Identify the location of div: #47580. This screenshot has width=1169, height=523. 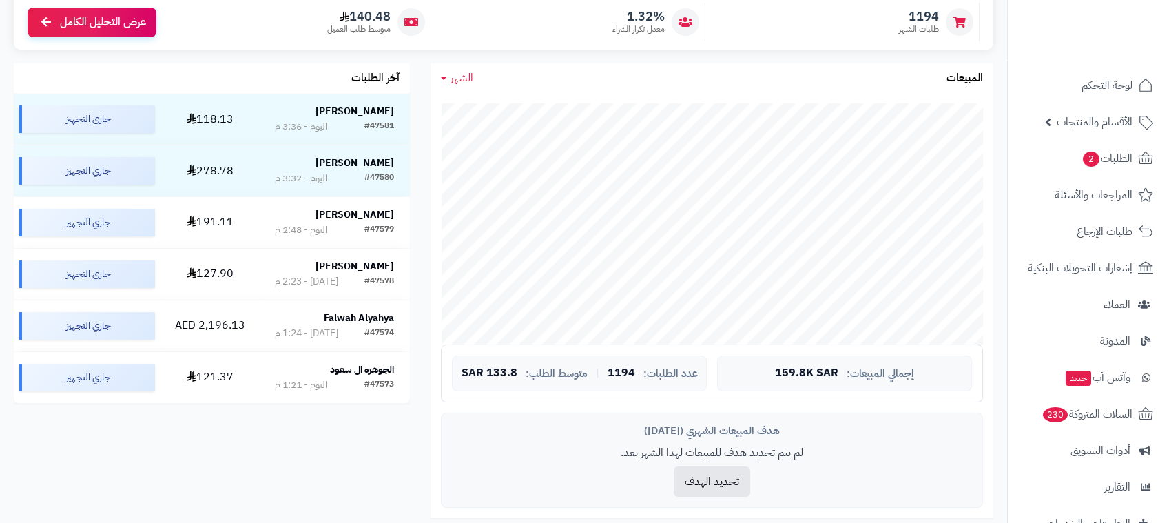
(379, 178).